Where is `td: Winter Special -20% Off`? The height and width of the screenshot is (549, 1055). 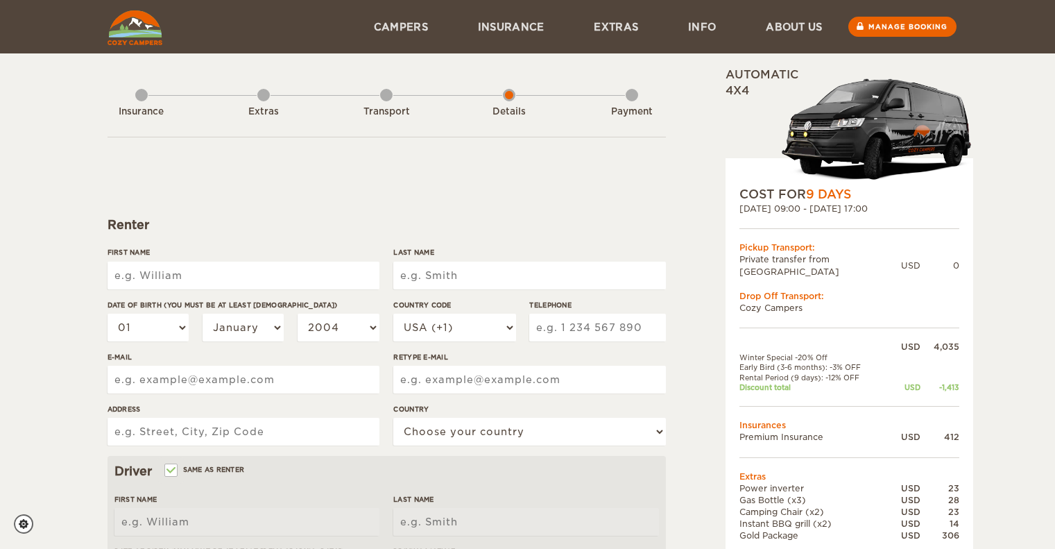
td: Winter Special -20% Off is located at coordinates (814, 357).